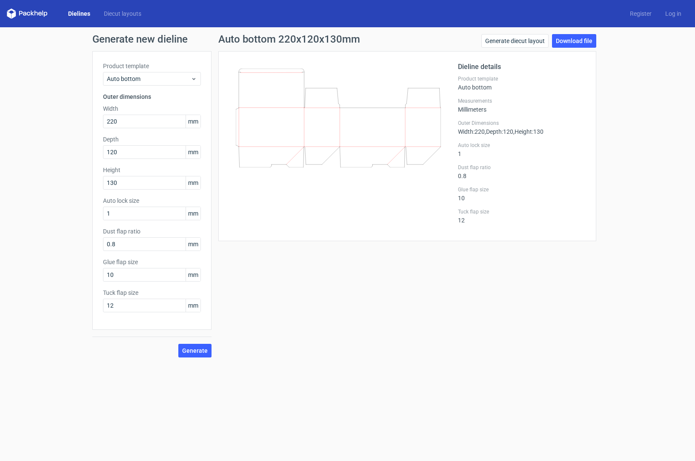 The height and width of the screenshot is (461, 695). I want to click on a: Dielines, so click(79, 14).